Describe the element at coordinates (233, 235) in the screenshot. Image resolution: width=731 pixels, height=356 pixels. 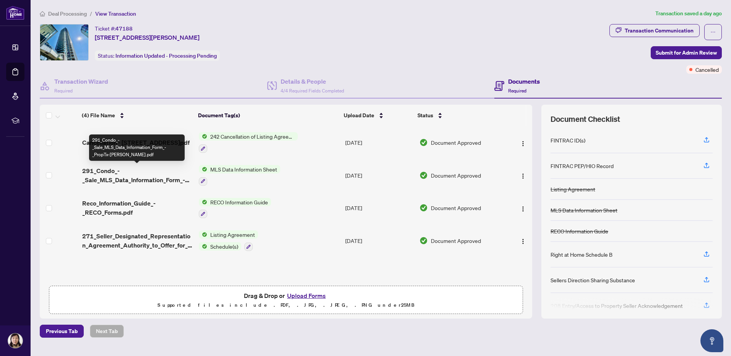
I see `span: Listing Agreement` at that location.